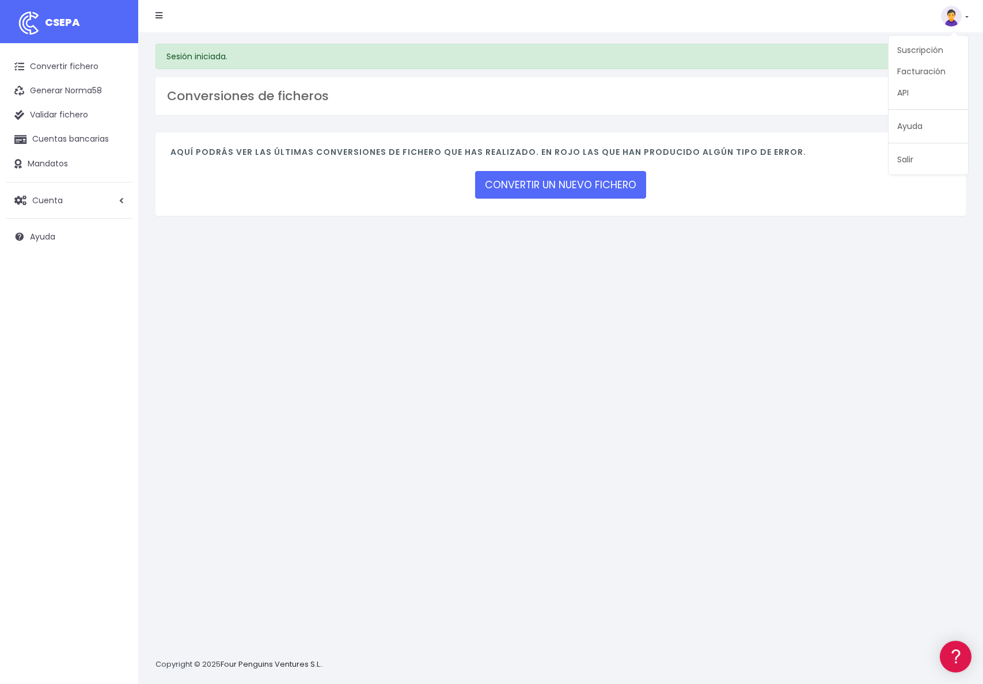 Image resolution: width=983 pixels, height=684 pixels. I want to click on a: Cuenta, so click(69, 200).